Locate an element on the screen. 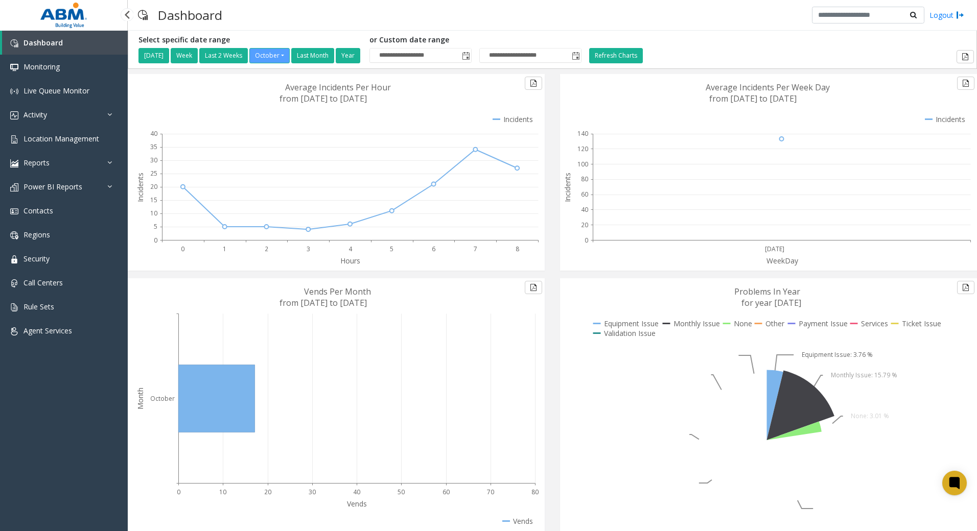 Image resolution: width=977 pixels, height=531 pixels. span: Live Queue Monitor is located at coordinates (56, 90).